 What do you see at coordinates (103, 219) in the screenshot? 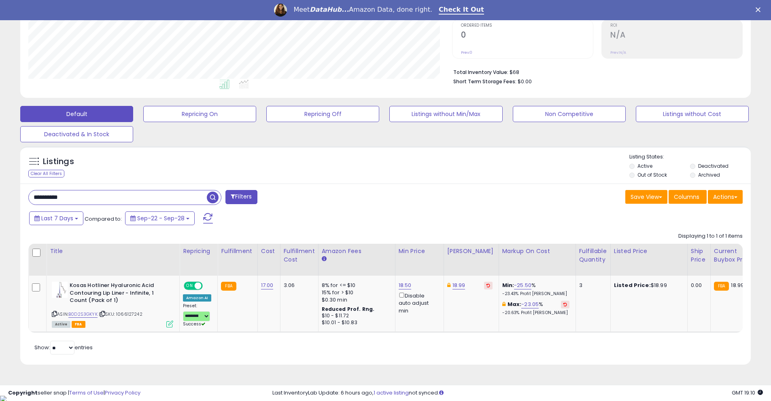
I see `span: Compared to:` at bounding box center [103, 219].